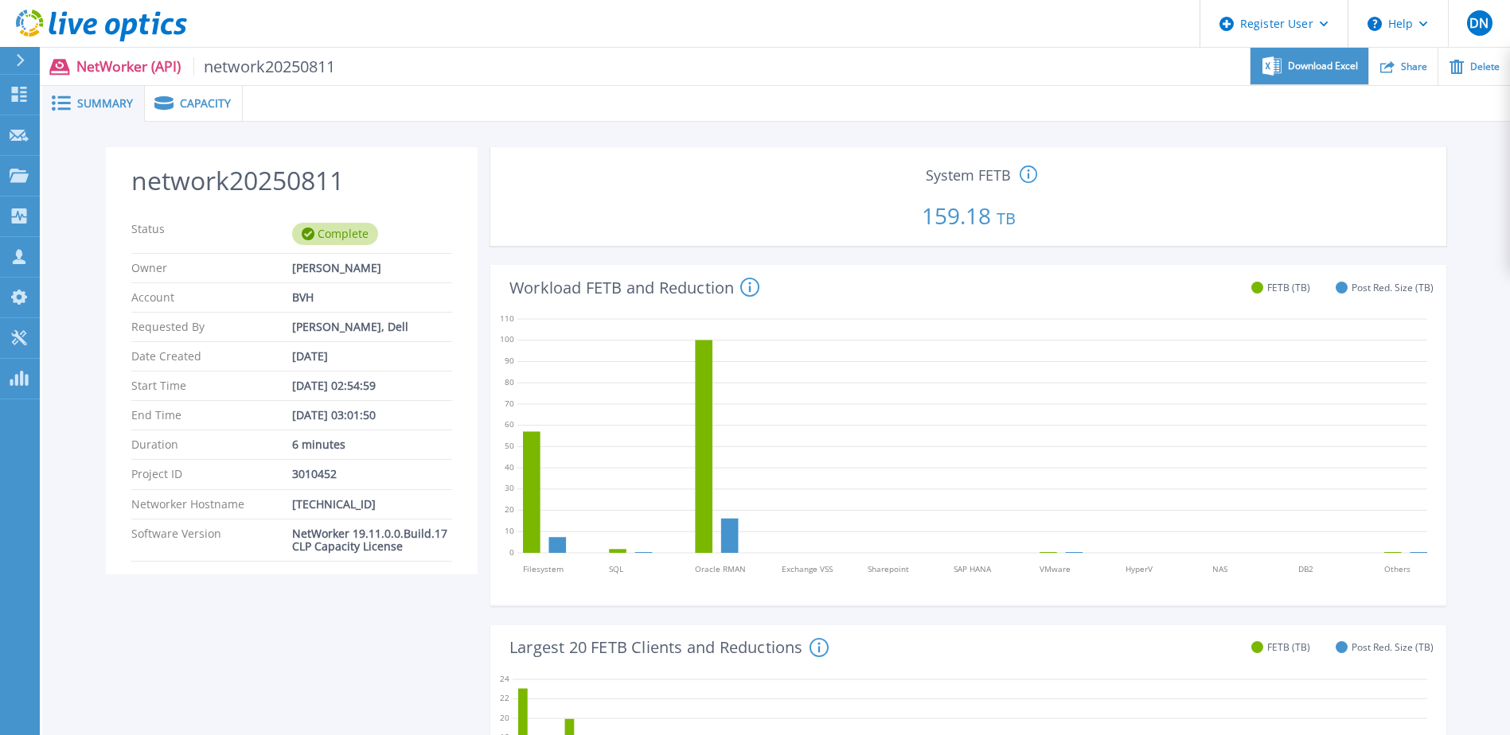  I want to click on span: network20250811, so click(264, 66).